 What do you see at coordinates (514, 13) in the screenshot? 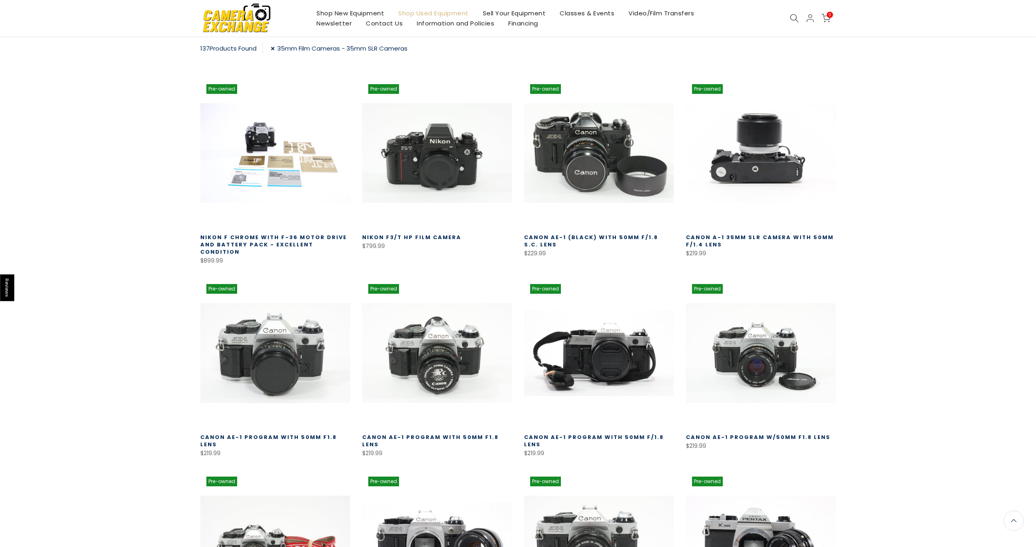
I see `a: Sell Your Equipment` at bounding box center [514, 13].